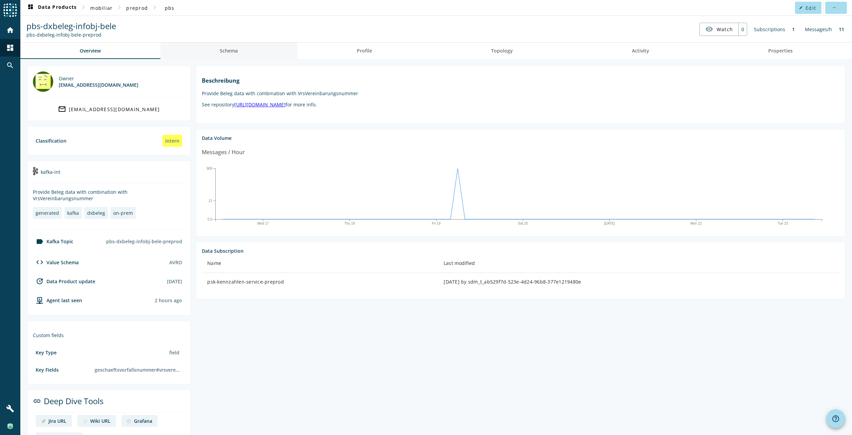  I want to click on mat-icon: update, so click(40, 281).